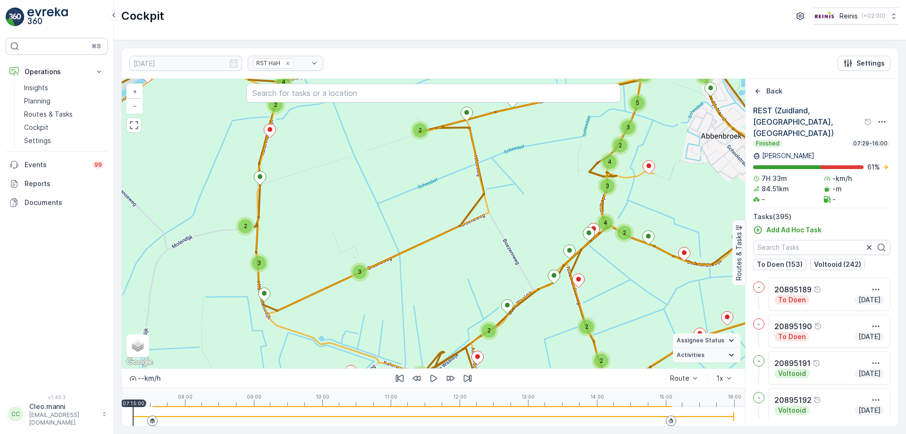 This screenshot has width=906, height=434. I want to click on p: ⌘B, so click(96, 46).